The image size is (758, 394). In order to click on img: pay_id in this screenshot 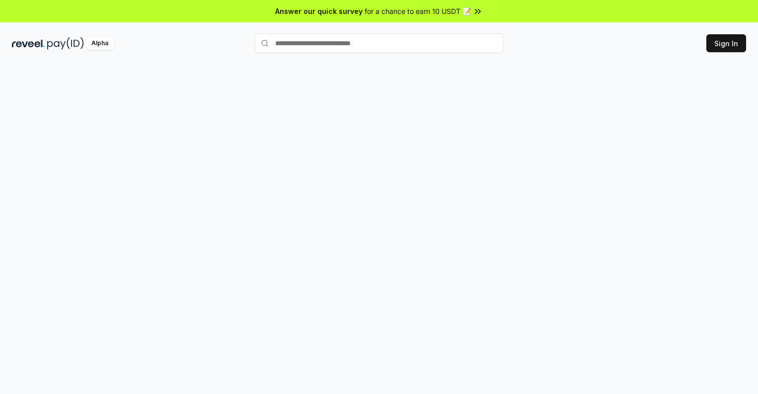, I will do `click(66, 43)`.